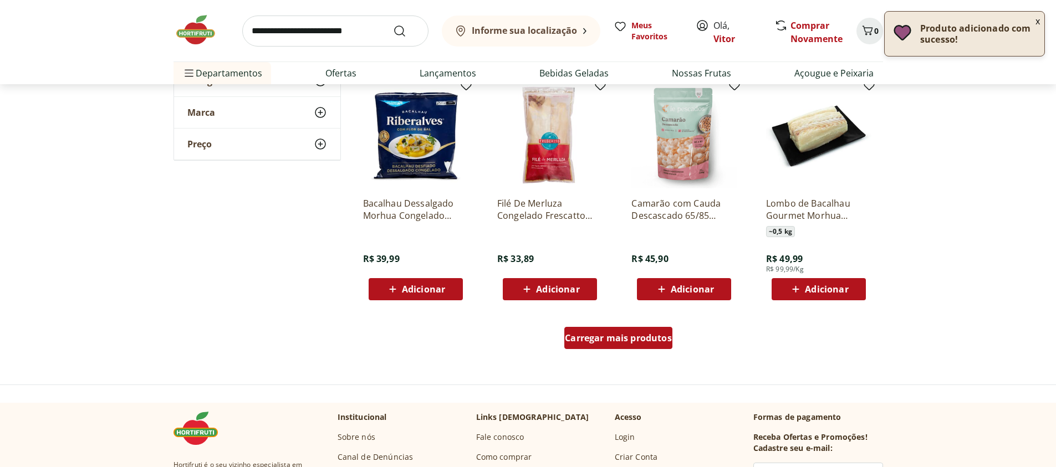 The height and width of the screenshot is (467, 1056). Describe the element at coordinates (650, 259) in the screenshot. I see `span: R$ 45,90` at that location.